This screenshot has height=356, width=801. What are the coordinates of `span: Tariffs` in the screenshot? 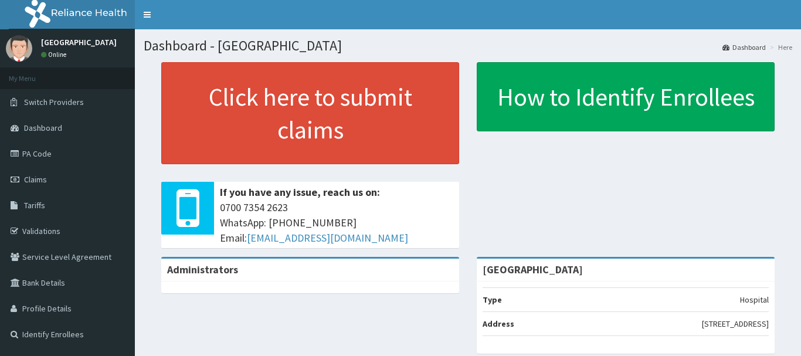 It's located at (35, 205).